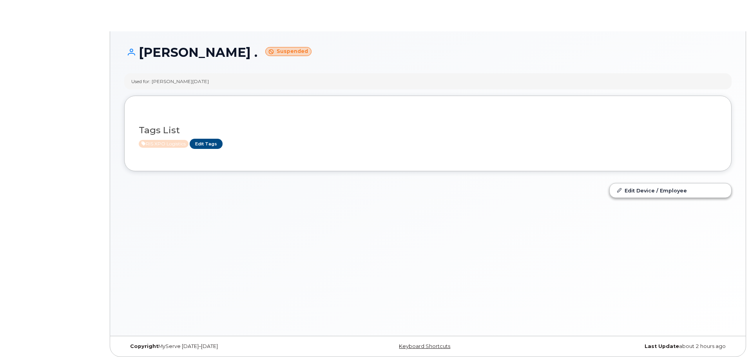 The height and width of the screenshot is (357, 750). I want to click on strong: Copyright, so click(144, 346).